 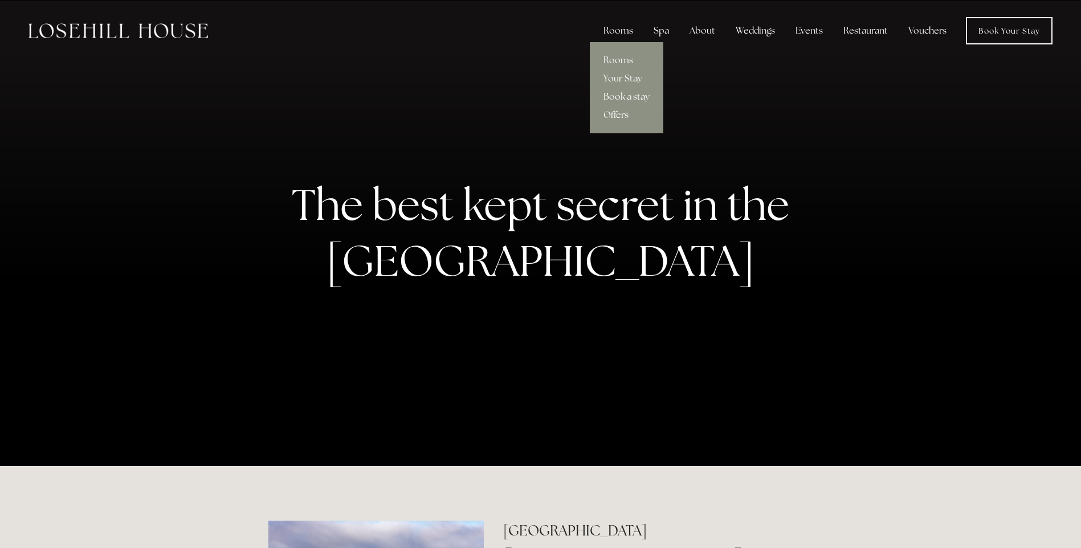 I want to click on div: About, so click(x=702, y=31).